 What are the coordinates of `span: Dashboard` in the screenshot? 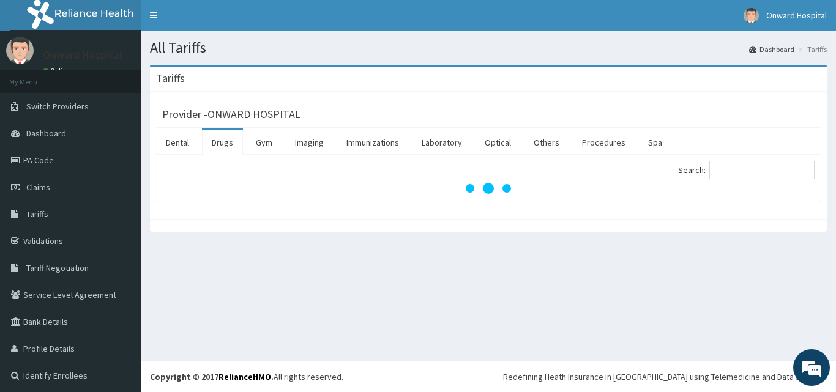 It's located at (46, 133).